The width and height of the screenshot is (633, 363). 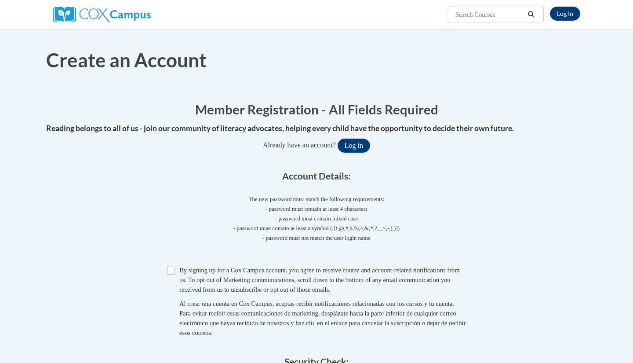 I want to click on button: Search, so click(x=532, y=15).